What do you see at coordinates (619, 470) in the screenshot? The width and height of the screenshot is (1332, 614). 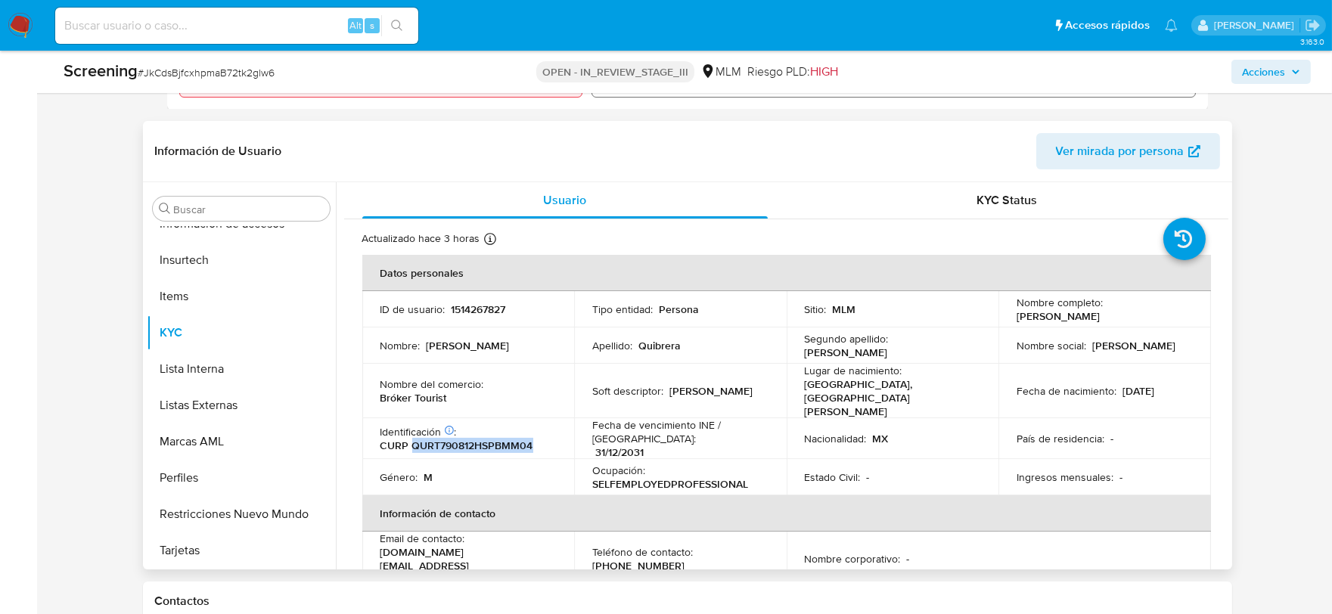 I see `p: Ocupación :` at bounding box center [619, 470].